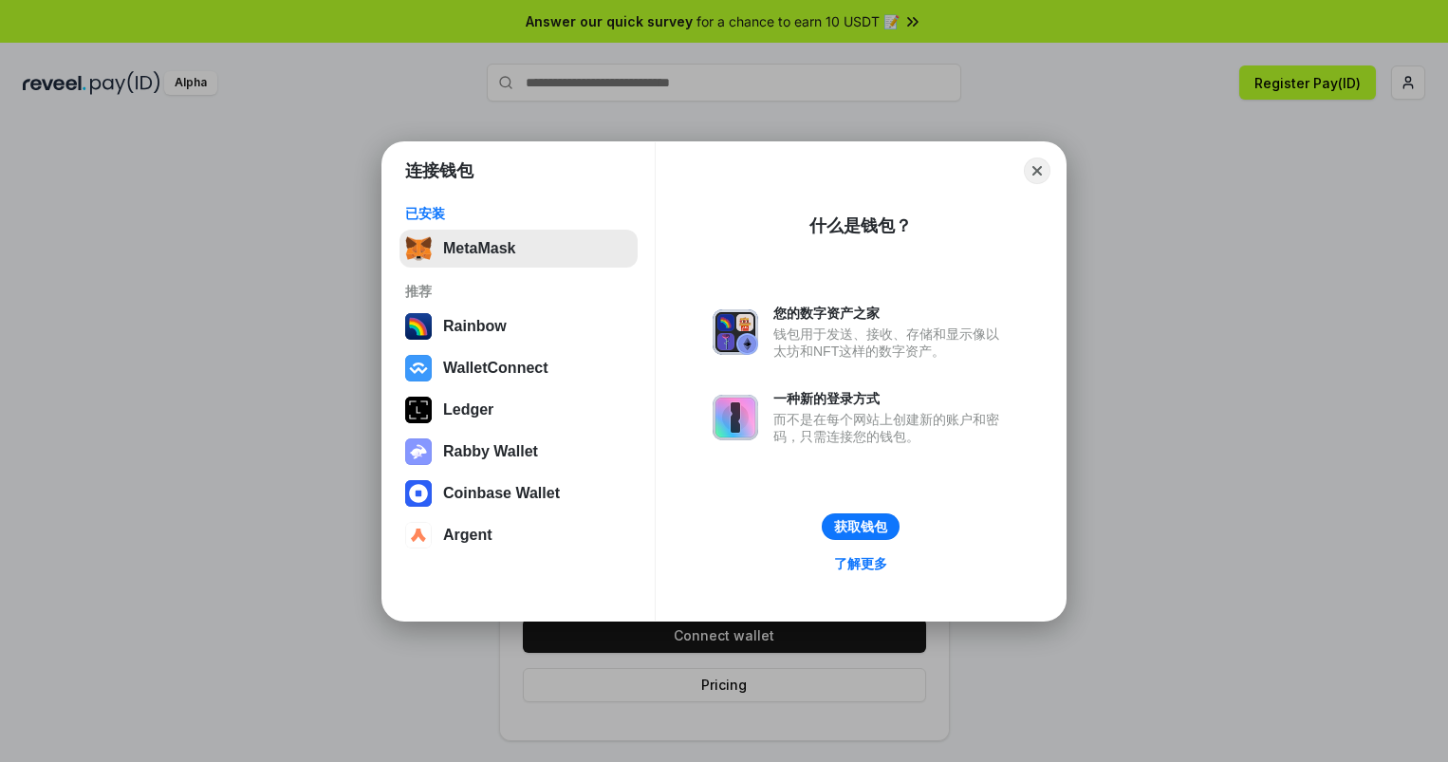 This screenshot has width=1448, height=762. What do you see at coordinates (1037, 171) in the screenshot?
I see `button: Close` at bounding box center [1037, 171].